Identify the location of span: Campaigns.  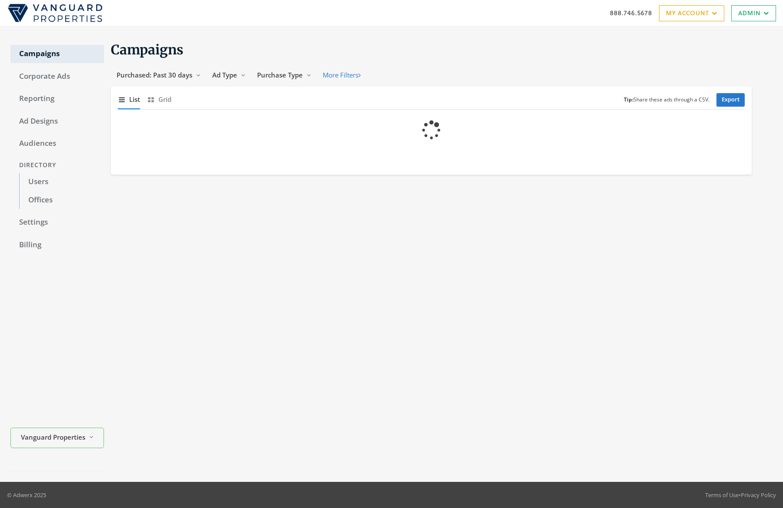
(147, 50).